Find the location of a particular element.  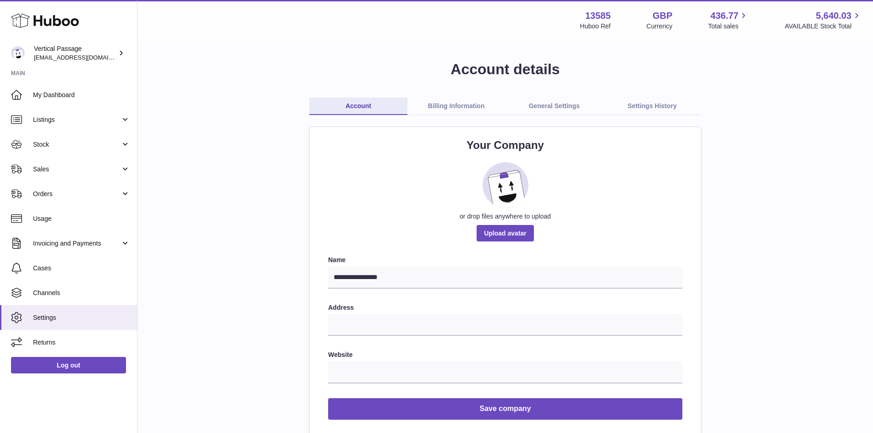

span: Usage is located at coordinates (82, 219).